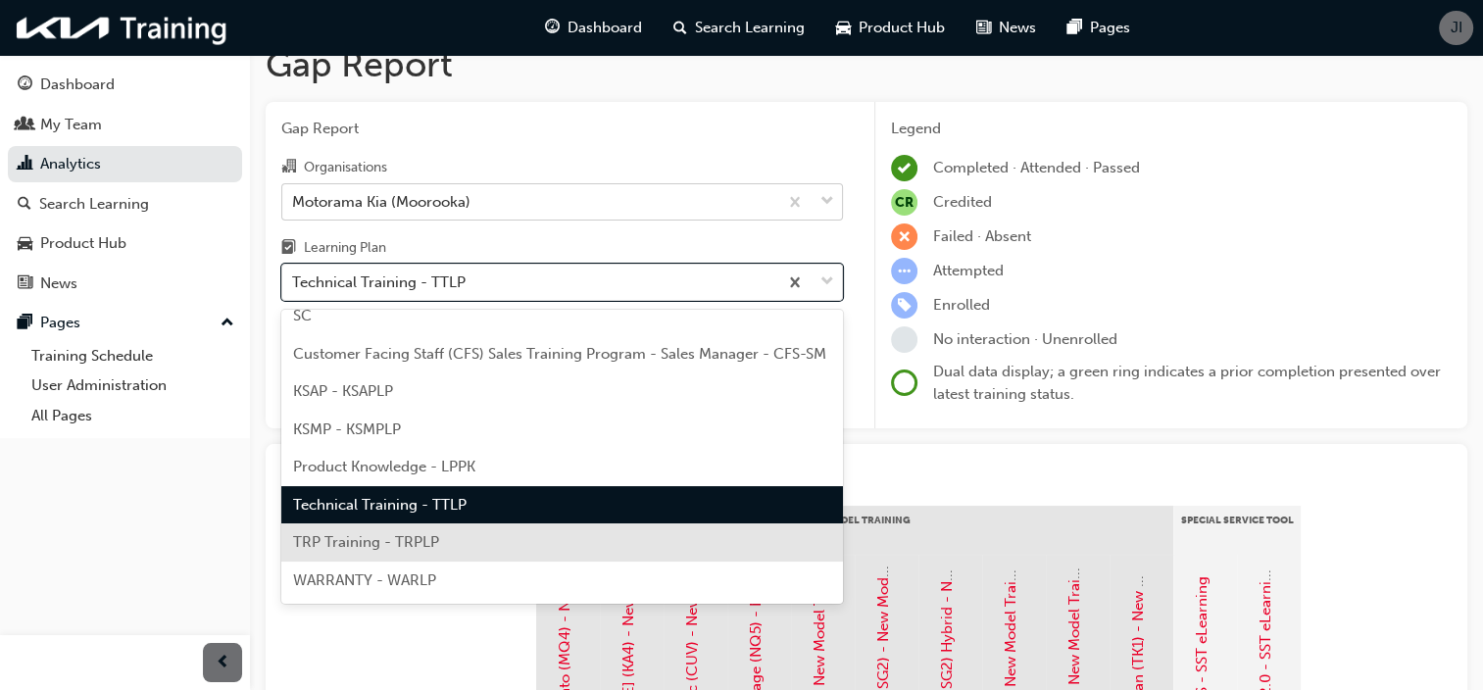 This screenshot has width=1483, height=690. What do you see at coordinates (1456, 27) in the screenshot?
I see `span: JI` at bounding box center [1456, 27].